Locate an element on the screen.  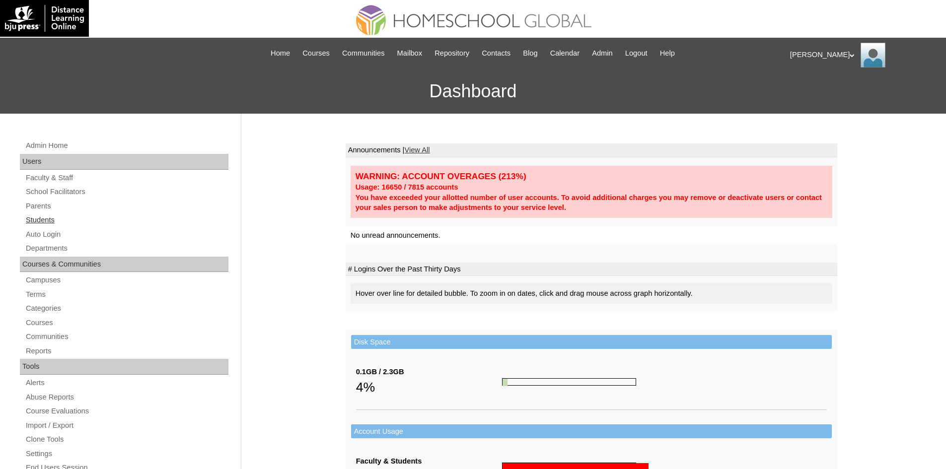
strong: Usage: 16650 / 7815 accounts is located at coordinates (407, 187).